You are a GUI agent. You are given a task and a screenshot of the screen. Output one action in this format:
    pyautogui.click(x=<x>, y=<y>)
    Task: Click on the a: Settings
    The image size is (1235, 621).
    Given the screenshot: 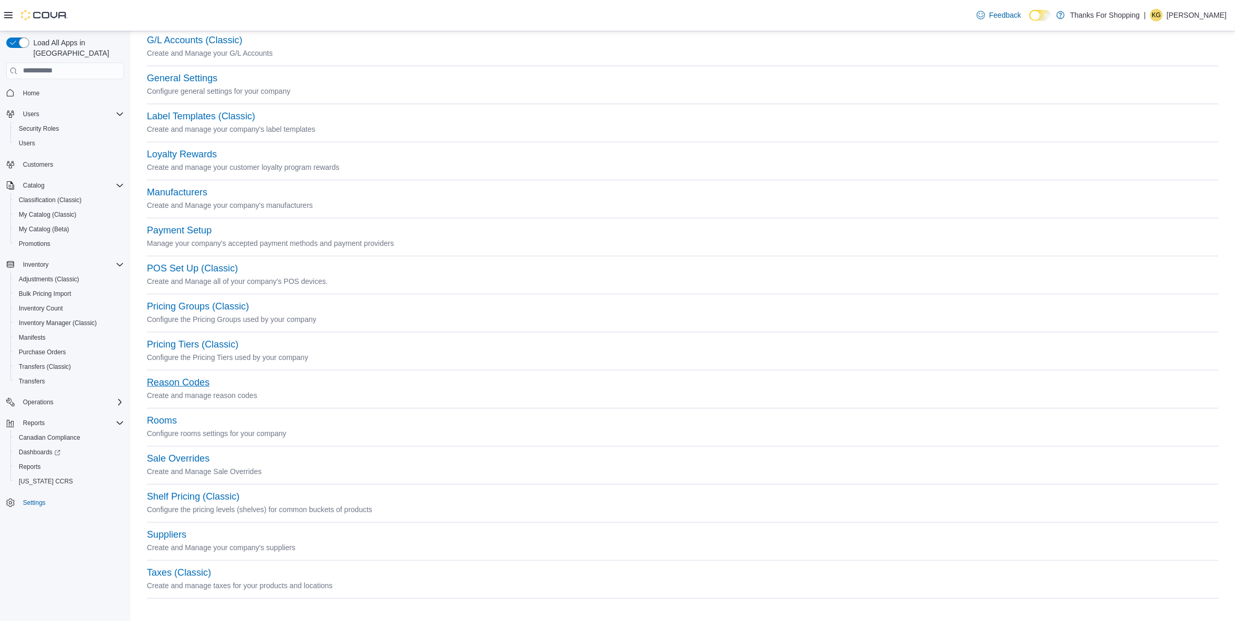 What is the action you would take?
    pyautogui.click(x=34, y=503)
    